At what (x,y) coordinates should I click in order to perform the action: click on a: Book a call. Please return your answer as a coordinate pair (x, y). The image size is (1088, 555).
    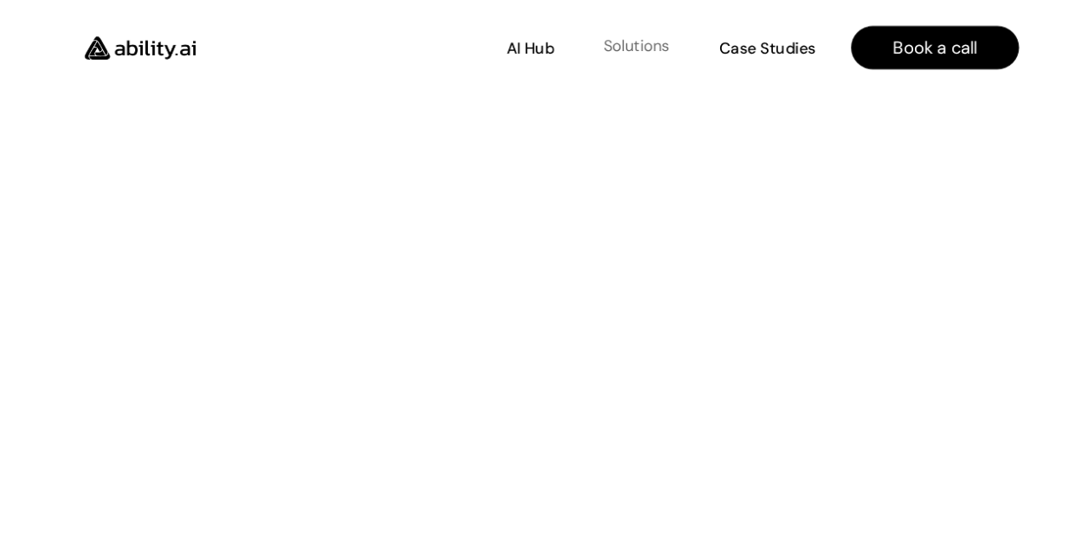
    Looking at the image, I should click on (934, 48).